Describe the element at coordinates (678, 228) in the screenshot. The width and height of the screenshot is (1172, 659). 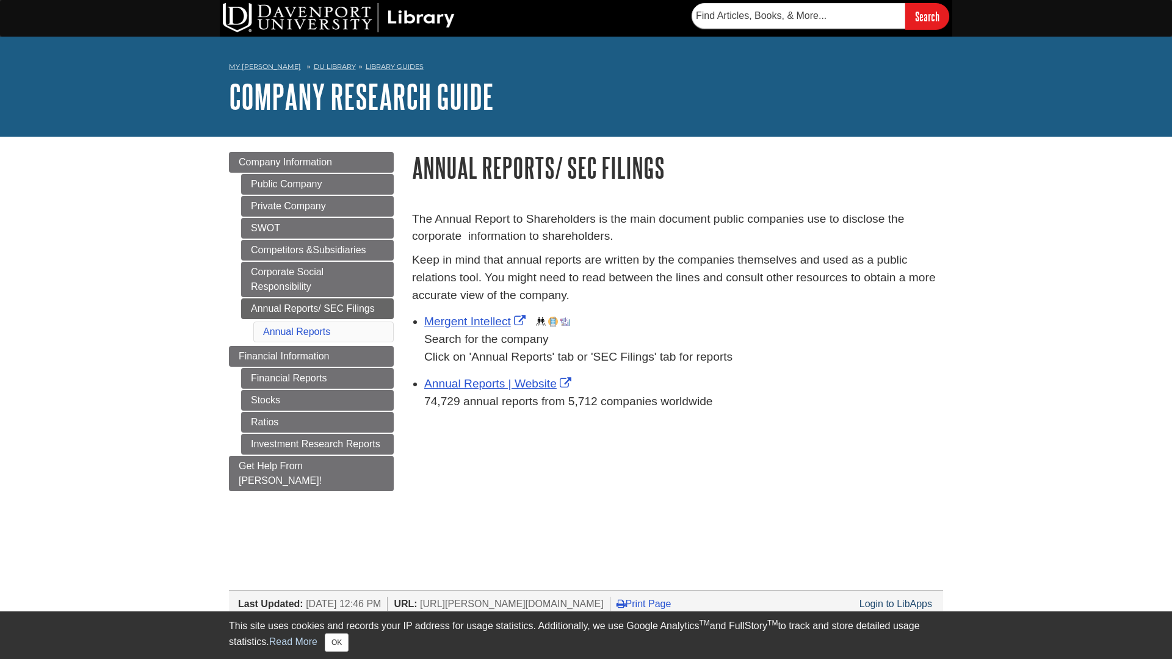
I see `p: The Annual Report to Shareholders is the main document public companies use to disclose the corpo...` at that location.